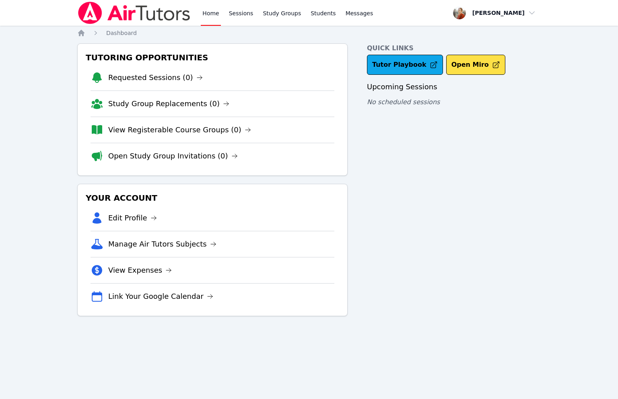 The image size is (618, 399). I want to click on span: Dashboard, so click(121, 33).